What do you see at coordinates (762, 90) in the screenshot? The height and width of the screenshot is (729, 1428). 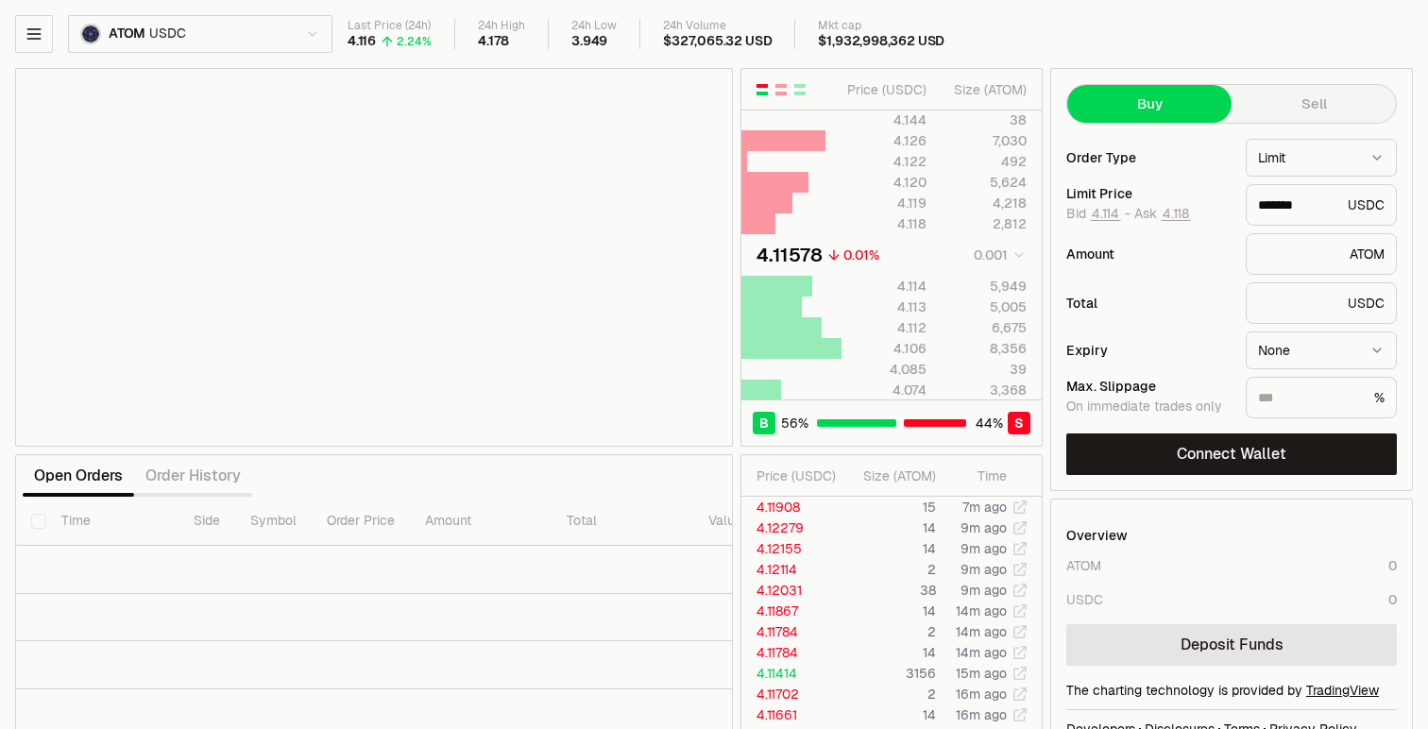 I see `button: Show Buy and Sell Orders` at bounding box center [762, 90].